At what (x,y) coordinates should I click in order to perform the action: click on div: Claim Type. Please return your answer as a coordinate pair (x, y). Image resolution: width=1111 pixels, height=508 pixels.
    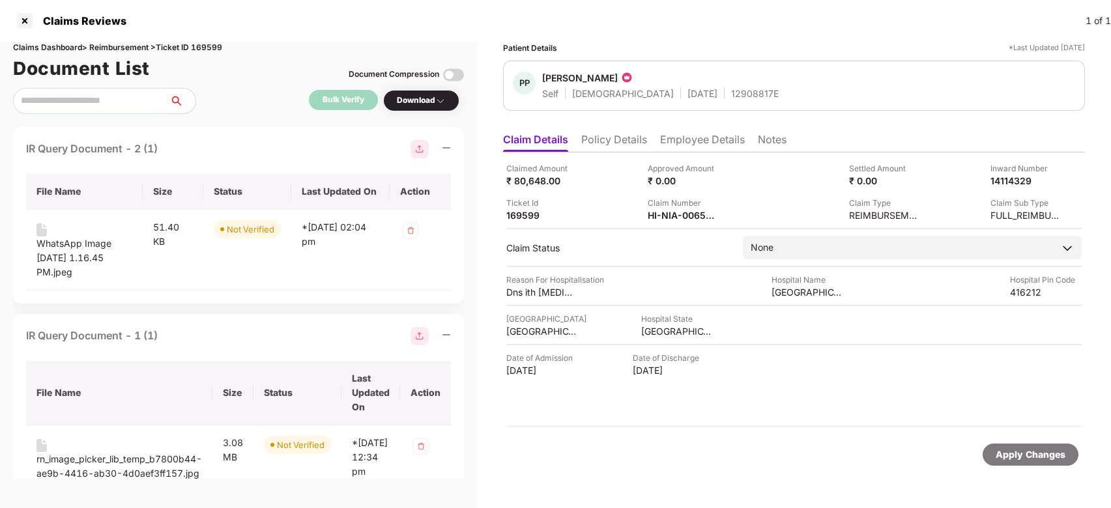
    Looking at the image, I should click on (885, 203).